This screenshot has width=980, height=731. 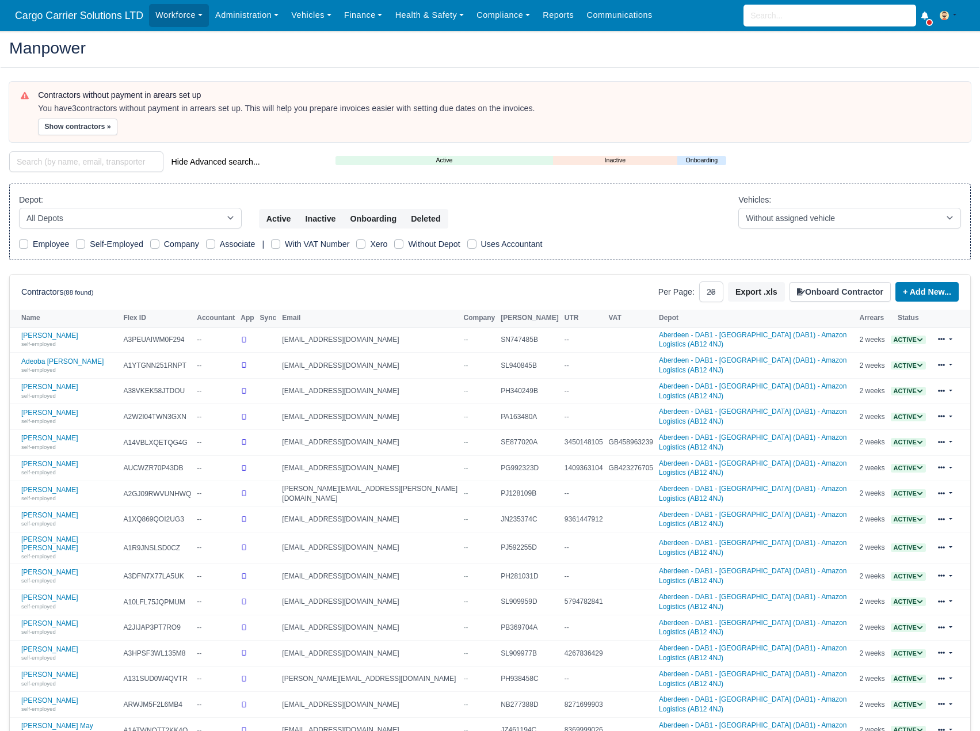 What do you see at coordinates (840, 292) in the screenshot?
I see `button: Onboard Contractor` at bounding box center [840, 292].